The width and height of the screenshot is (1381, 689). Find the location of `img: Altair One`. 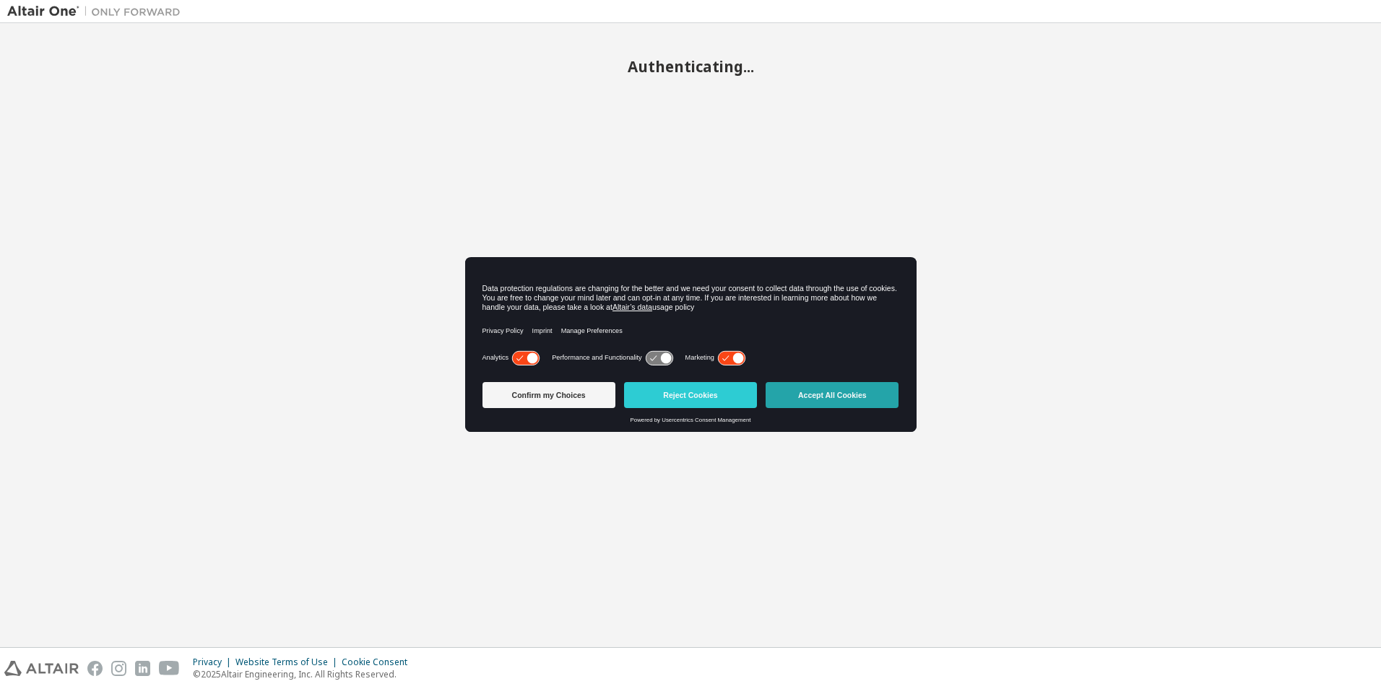

img: Altair One is located at coordinates (97, 12).